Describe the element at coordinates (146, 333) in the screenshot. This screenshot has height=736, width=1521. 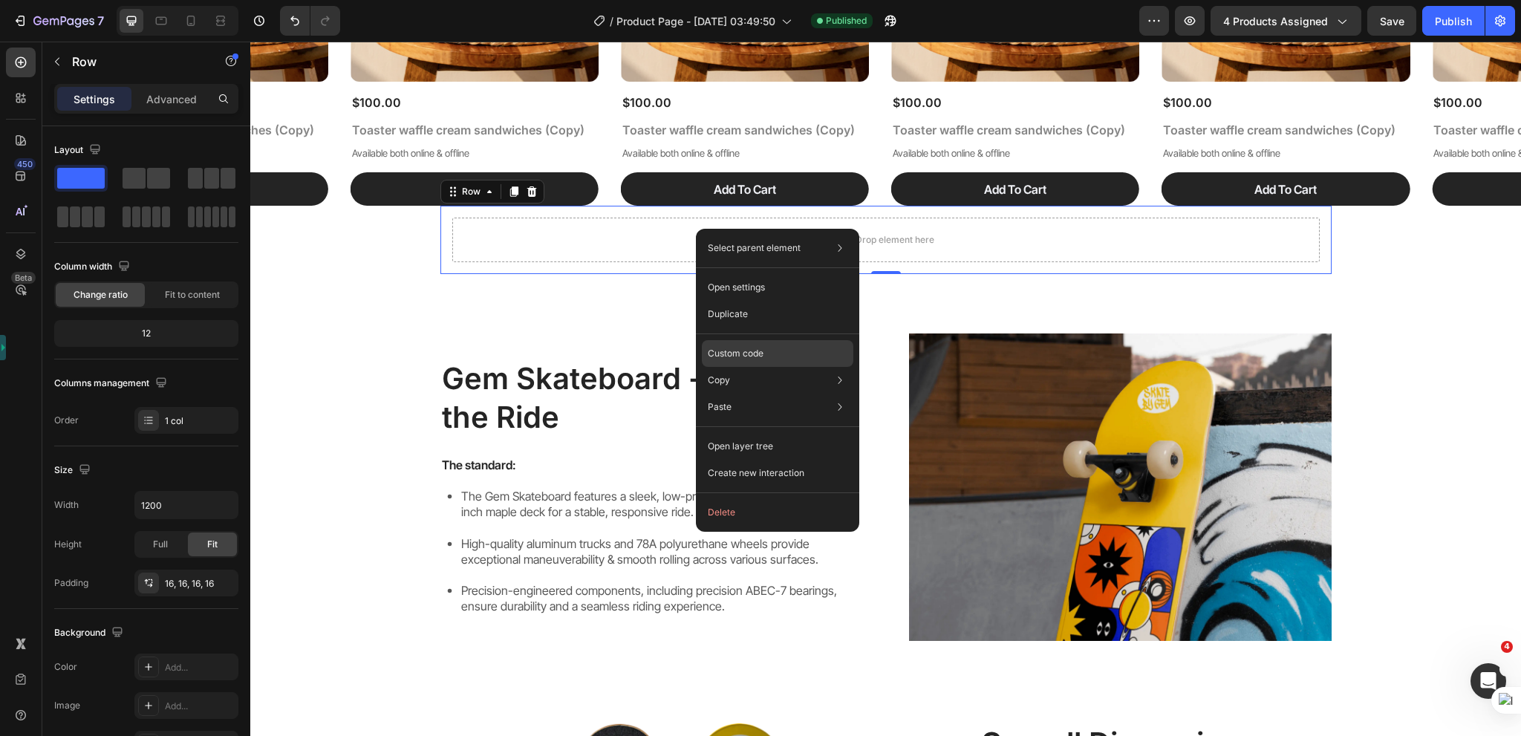
I see `div: 12` at that location.